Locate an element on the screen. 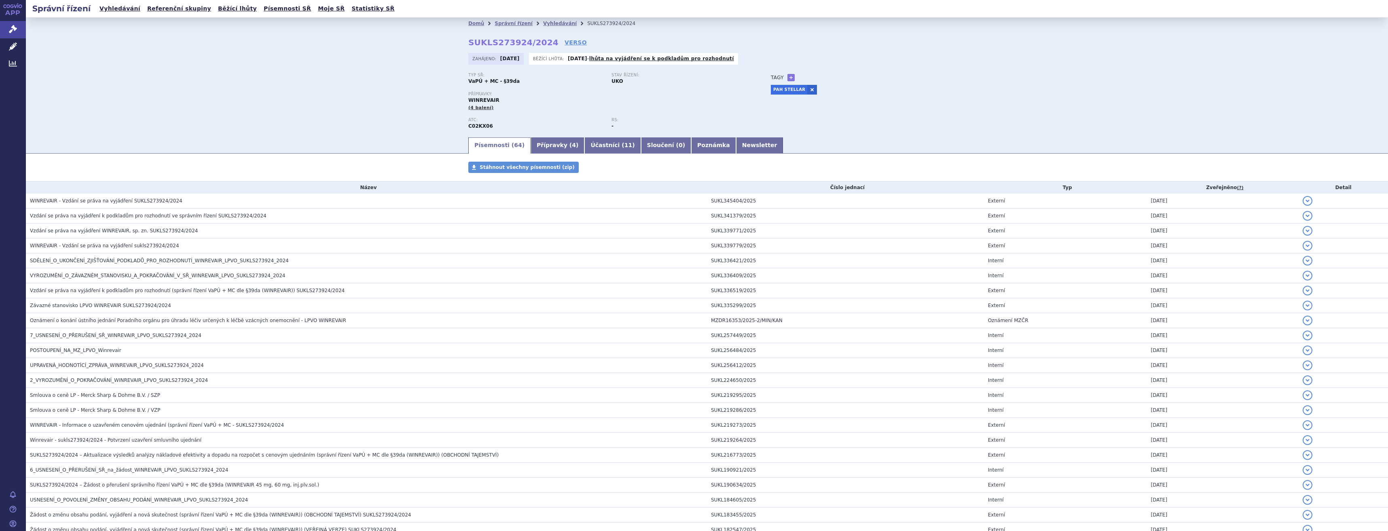 Image resolution: width=1388 pixels, height=531 pixels. td: SUKL183455/2025 is located at coordinates (845, 515).